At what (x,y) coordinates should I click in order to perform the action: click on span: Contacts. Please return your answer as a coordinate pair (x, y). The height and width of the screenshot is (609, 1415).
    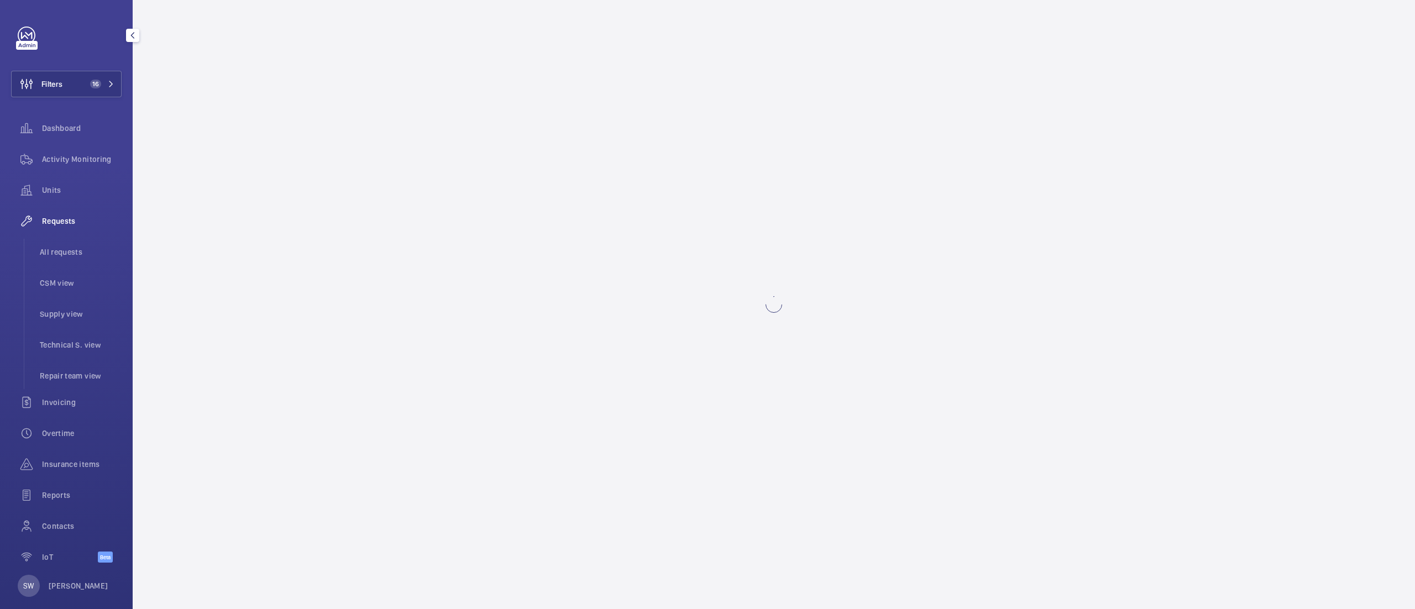
    Looking at the image, I should click on (82, 526).